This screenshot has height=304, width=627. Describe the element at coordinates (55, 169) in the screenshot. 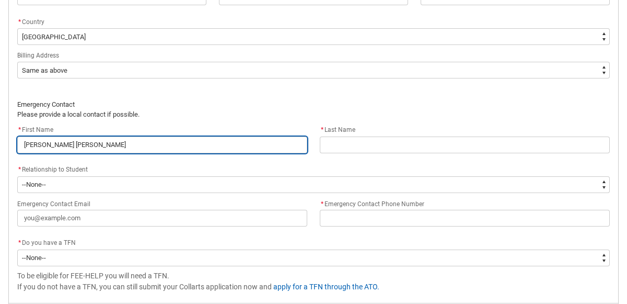

I see `span: Relationship to Student` at that location.